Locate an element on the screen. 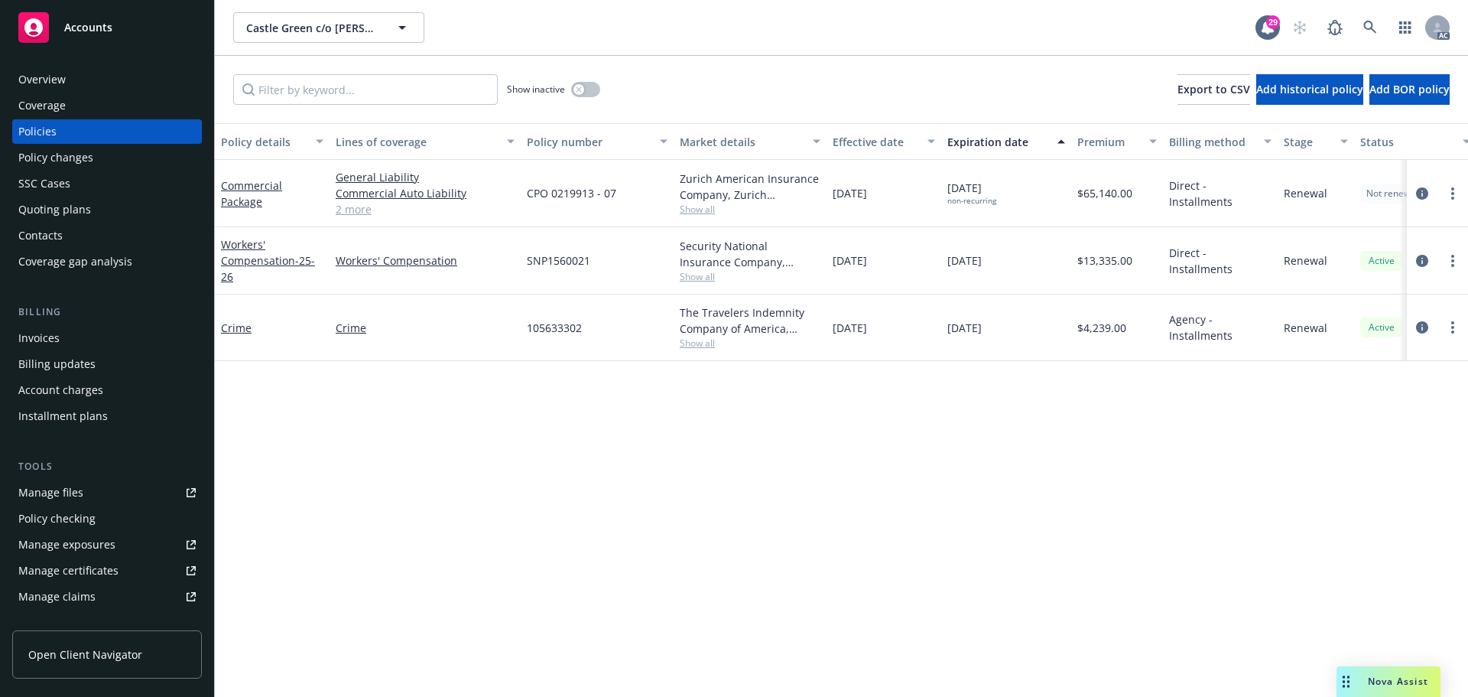 The width and height of the screenshot is (1468, 697). a: Manage BORs is located at coordinates (107, 622).